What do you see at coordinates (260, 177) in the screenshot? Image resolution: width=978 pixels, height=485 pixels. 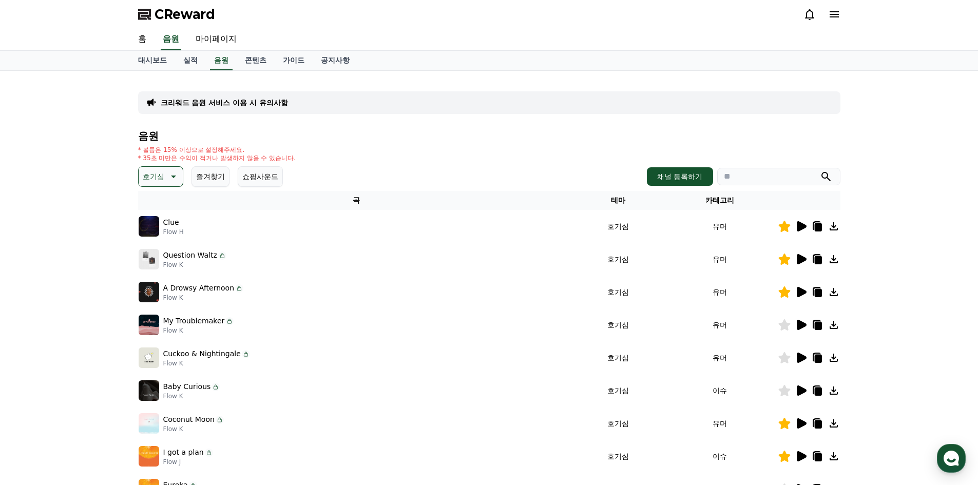 I see `button: 쇼핑사운드` at bounding box center [260, 177].